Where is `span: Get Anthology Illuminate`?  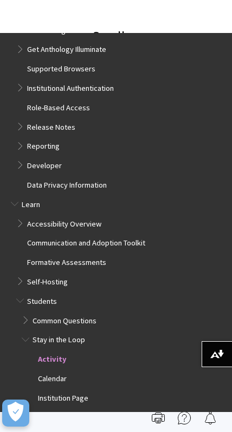 span: Get Anthology Illuminate is located at coordinates (67, 48).